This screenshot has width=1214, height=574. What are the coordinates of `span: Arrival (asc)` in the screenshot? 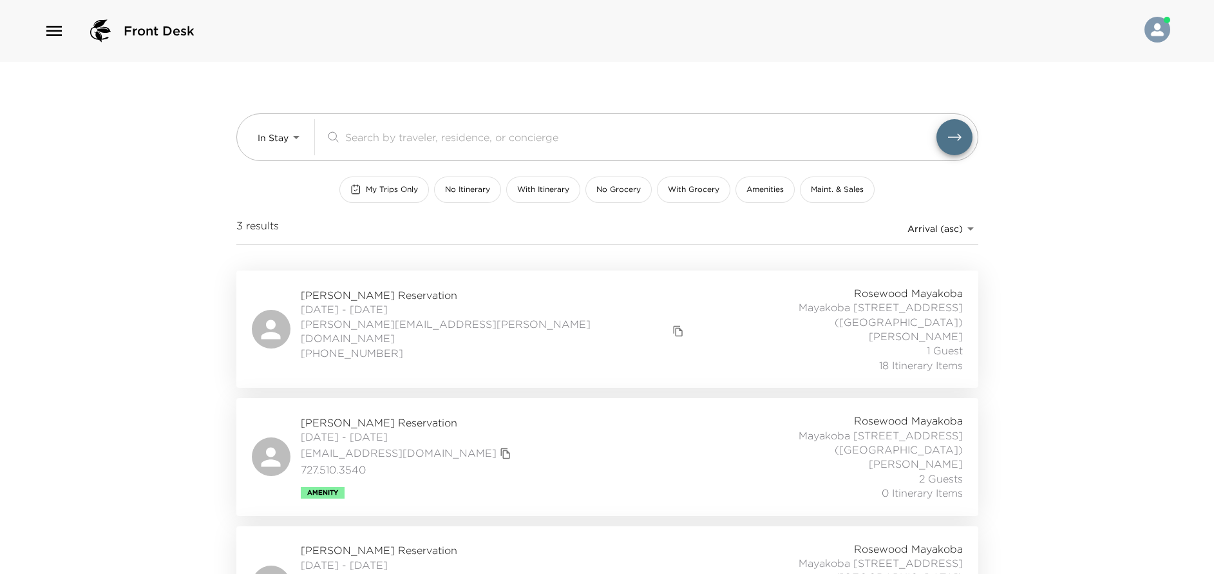 It's located at (935, 229).